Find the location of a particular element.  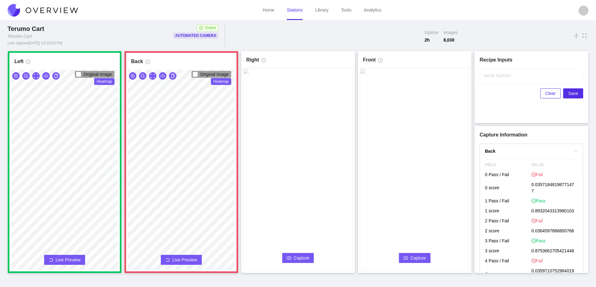

a: Home is located at coordinates (268, 10).